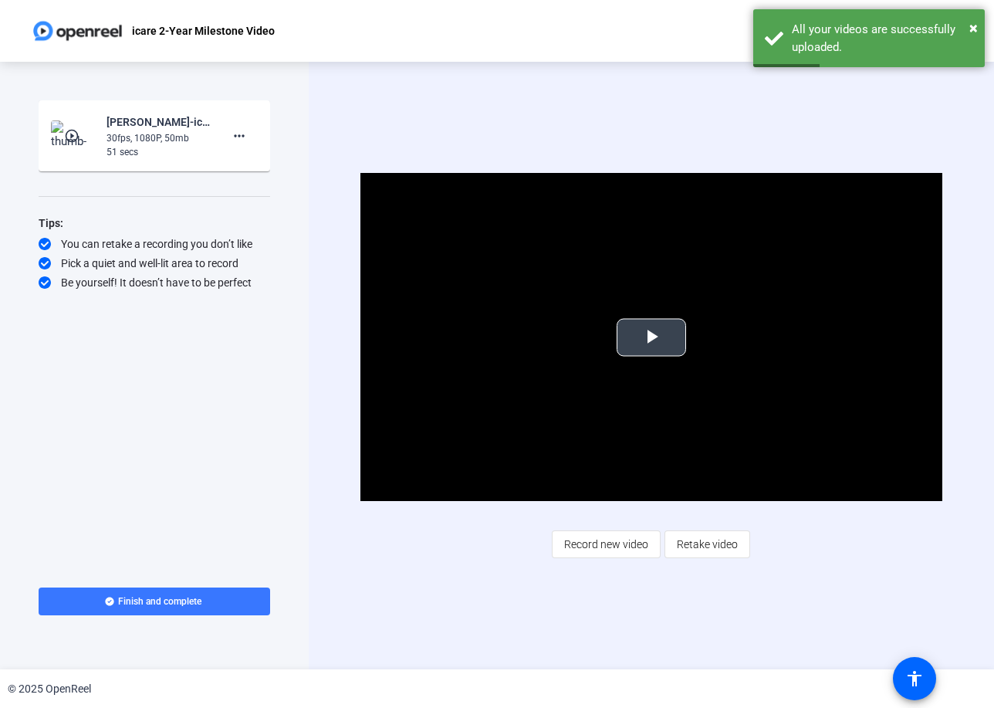 This screenshot has width=994, height=708. What do you see at coordinates (203, 31) in the screenshot?
I see `p: icare 2-Year Milestone Video` at bounding box center [203, 31].